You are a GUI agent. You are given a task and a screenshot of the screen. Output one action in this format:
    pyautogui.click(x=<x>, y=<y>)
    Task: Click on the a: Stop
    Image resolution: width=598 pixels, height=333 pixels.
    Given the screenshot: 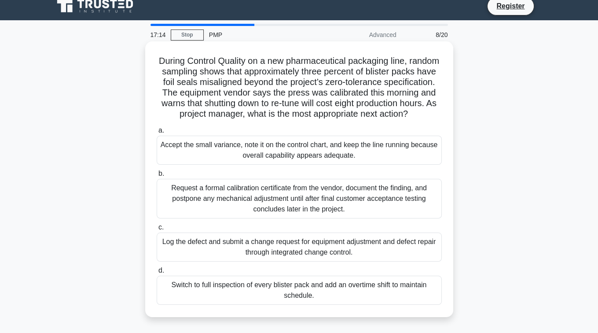 What is the action you would take?
    pyautogui.click(x=187, y=35)
    